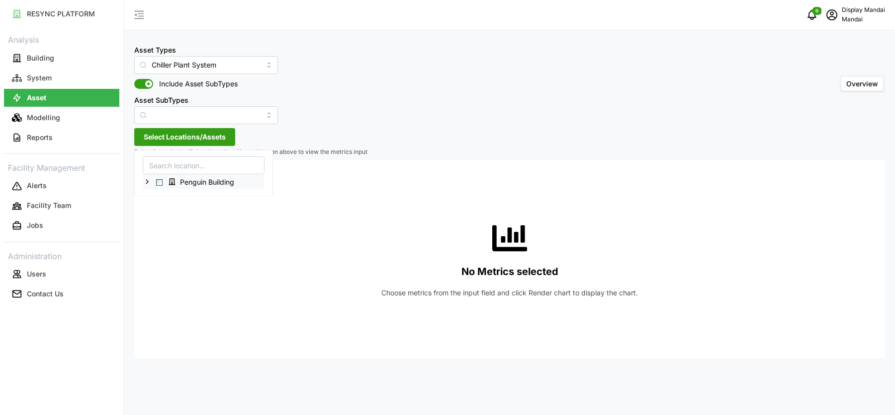 This screenshot has height=415, width=895. I want to click on button: System, so click(62, 78).